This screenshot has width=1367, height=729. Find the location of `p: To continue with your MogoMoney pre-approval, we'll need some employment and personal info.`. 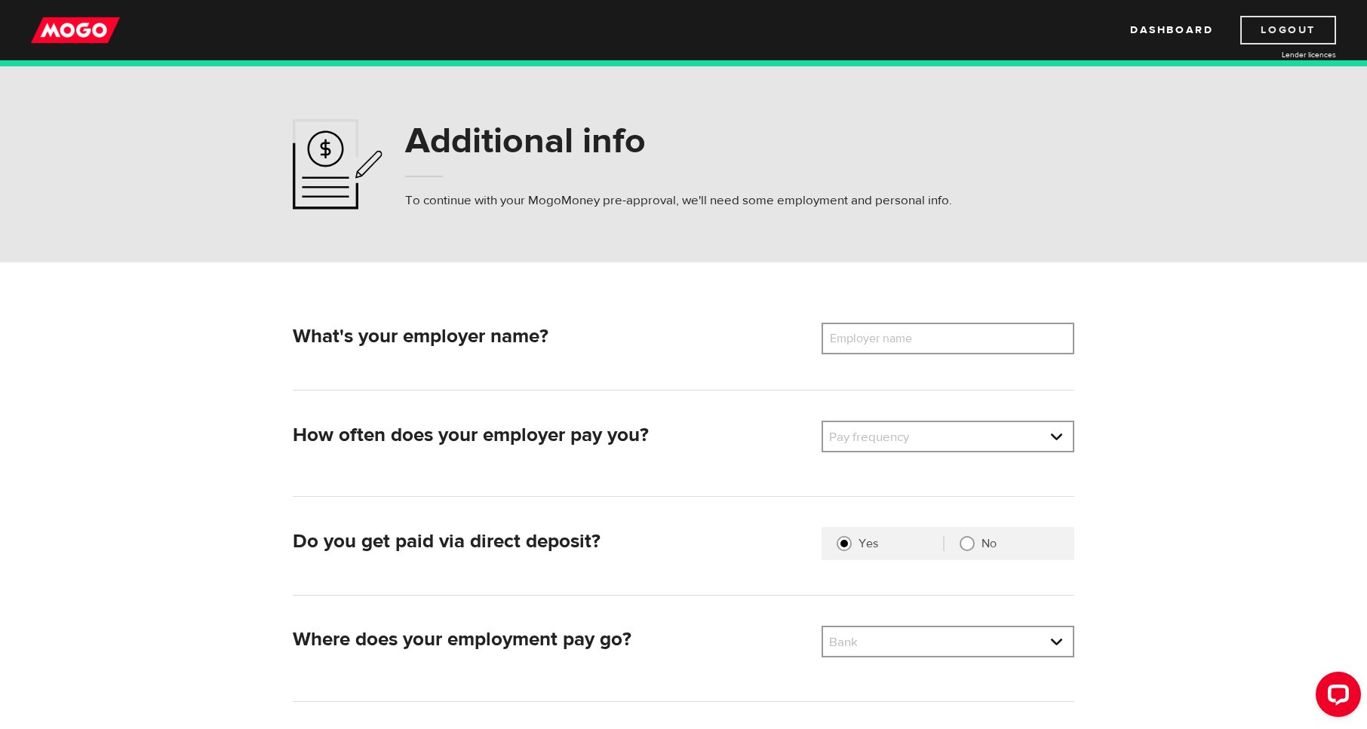

p: To continue with your MogoMoney pre-approval, we'll need some employment and personal info. is located at coordinates (678, 201).